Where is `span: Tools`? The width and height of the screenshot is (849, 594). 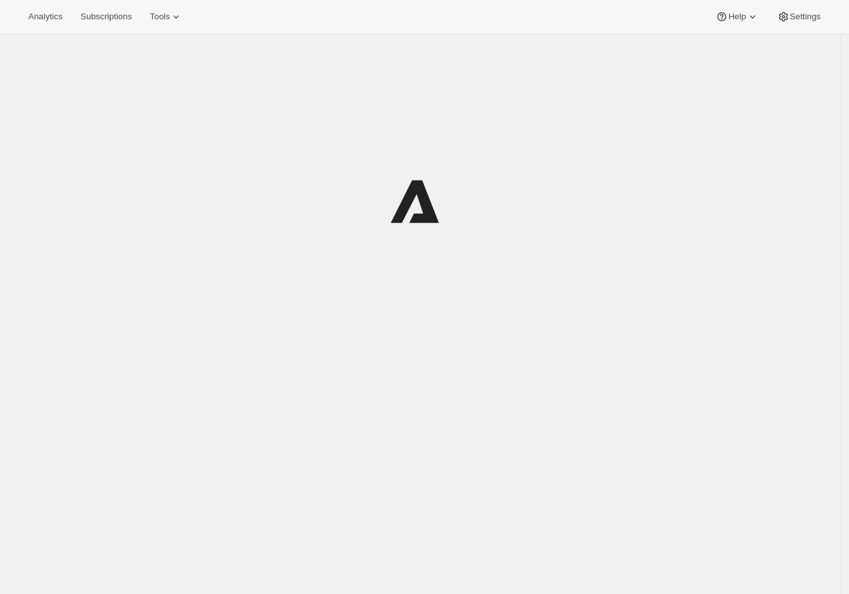
span: Tools is located at coordinates (159, 17).